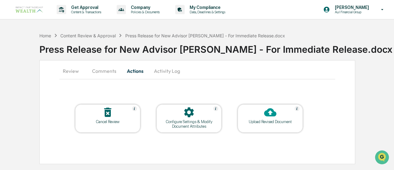 This screenshot has height=170, width=394. What do you see at coordinates (207, 12) in the screenshot?
I see `p: Data, Deadlines & Settings` at bounding box center [207, 12].